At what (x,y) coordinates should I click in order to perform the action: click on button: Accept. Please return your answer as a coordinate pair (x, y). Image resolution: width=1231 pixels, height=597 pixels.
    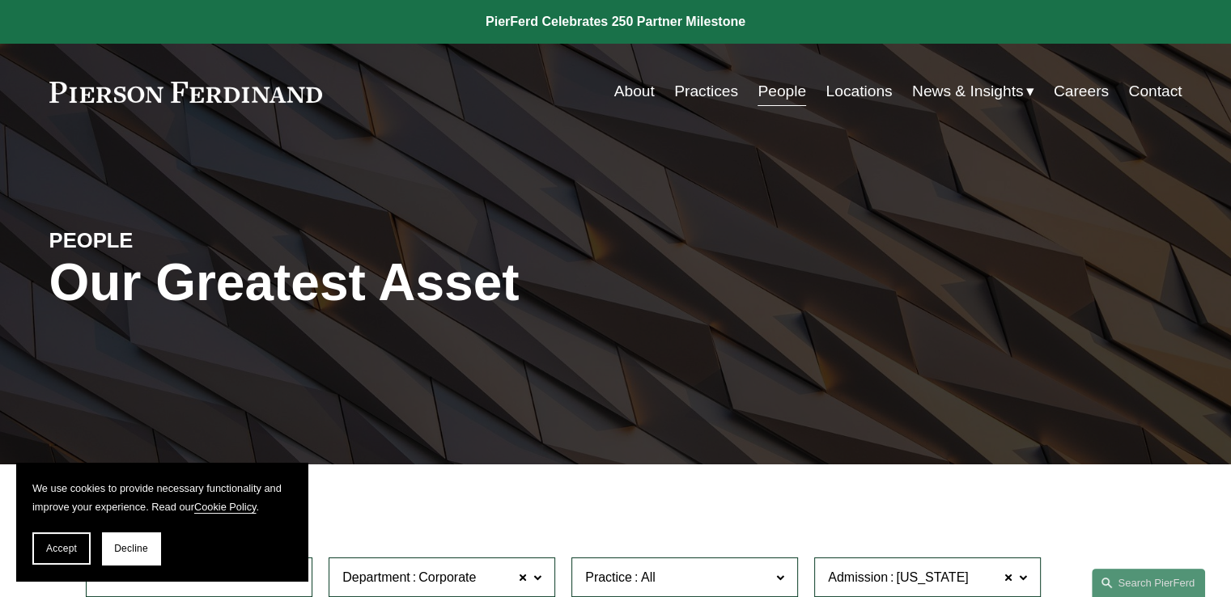
    Looking at the image, I should click on (62, 549).